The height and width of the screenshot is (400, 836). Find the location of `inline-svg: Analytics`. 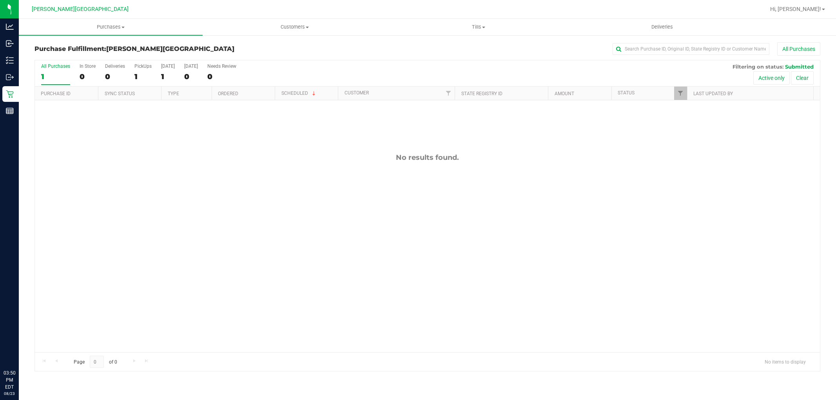

inline-svg: Analytics is located at coordinates (10, 27).